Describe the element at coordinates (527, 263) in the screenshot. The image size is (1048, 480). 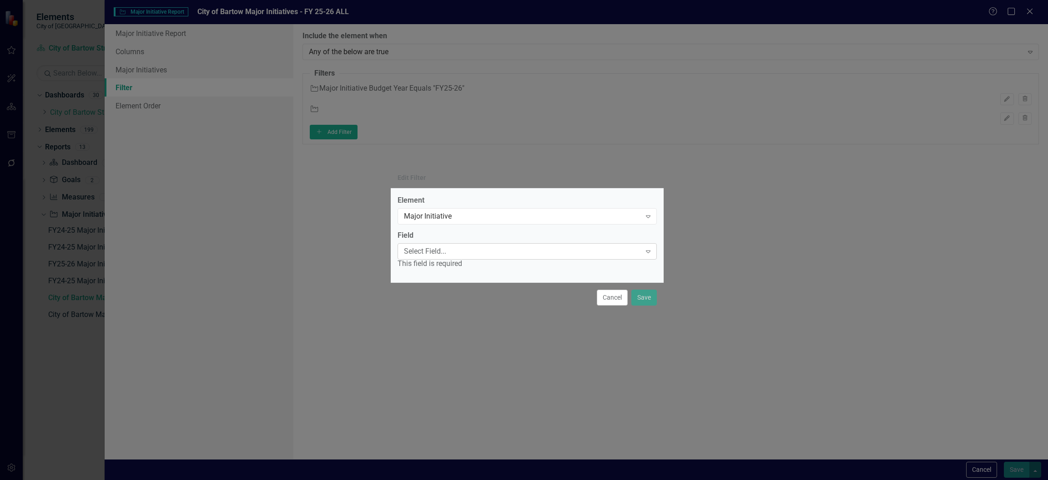
I see `div: This field is required` at that location.